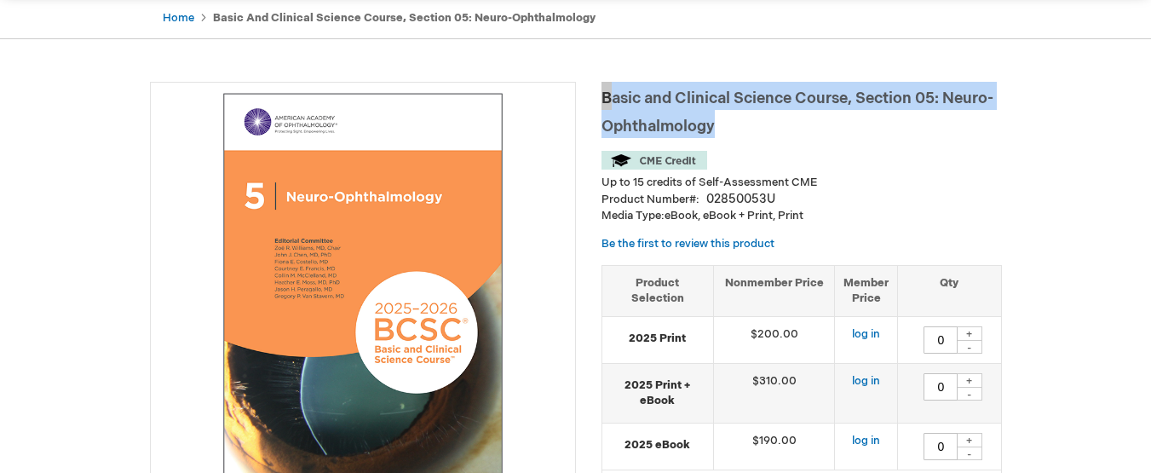 Image resolution: width=1151 pixels, height=473 pixels. Describe the element at coordinates (404, 18) in the screenshot. I see `strong: Basic and Clinical Science Course, Section 05: Neuro-Ophthalmology` at that location.